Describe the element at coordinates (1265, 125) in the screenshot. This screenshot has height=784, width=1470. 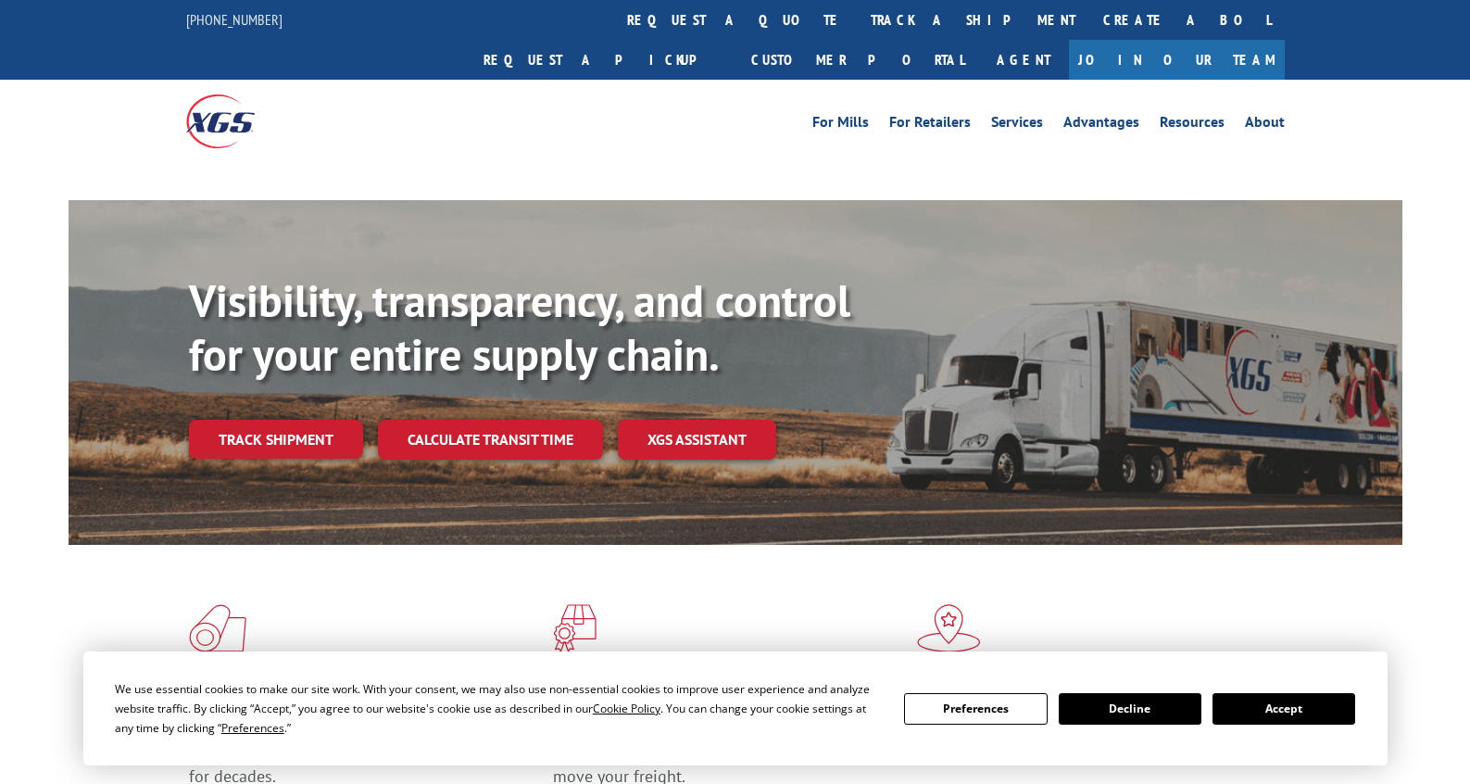
I see `a: About` at that location.